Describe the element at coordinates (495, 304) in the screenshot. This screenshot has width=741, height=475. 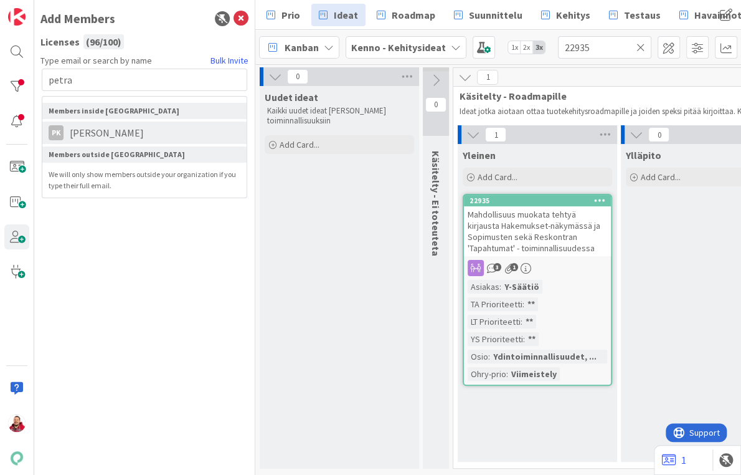
I see `div: TA Prioriteetti` at that location.